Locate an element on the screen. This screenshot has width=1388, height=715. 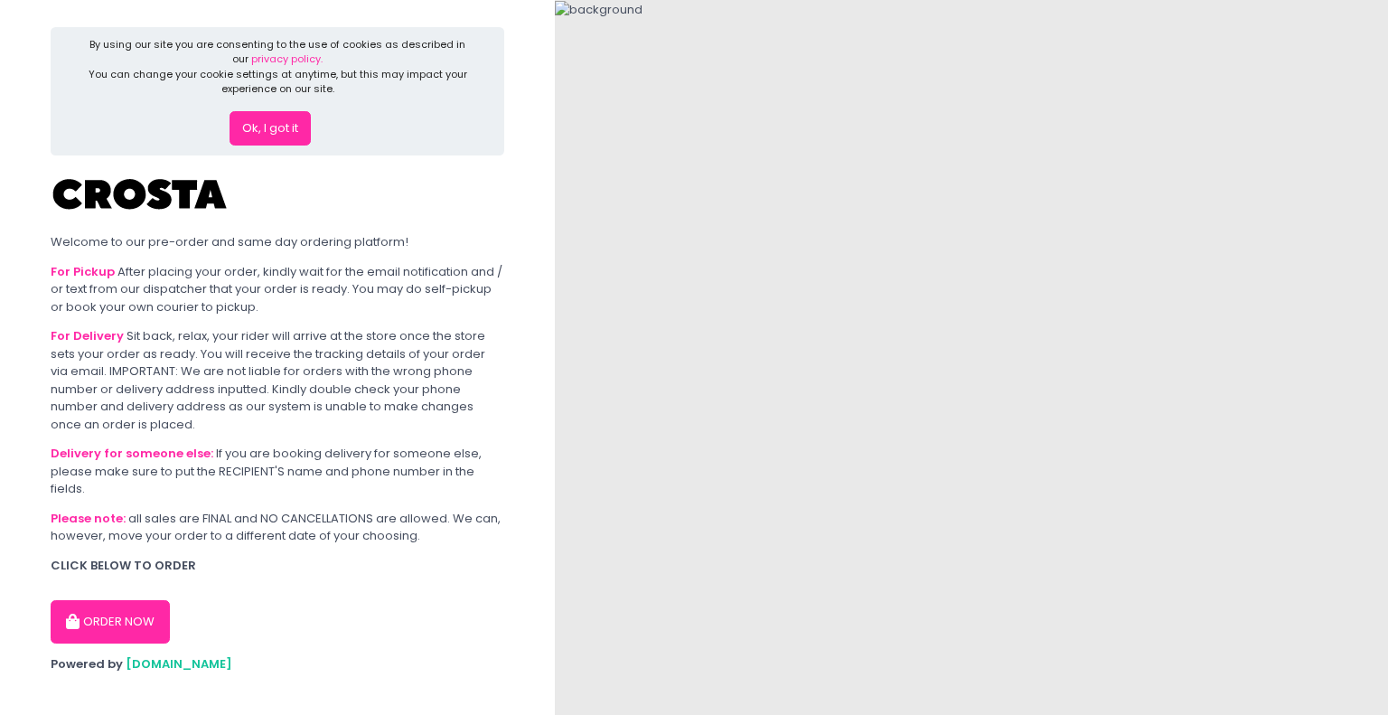
img: background is located at coordinates (598, 10).